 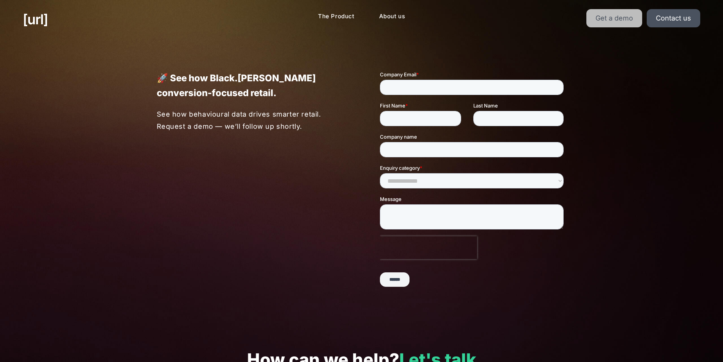 I want to click on p: See how behavioural data drives smarter retail. Request a demo — we’ll follow up shortly., so click(x=250, y=120).